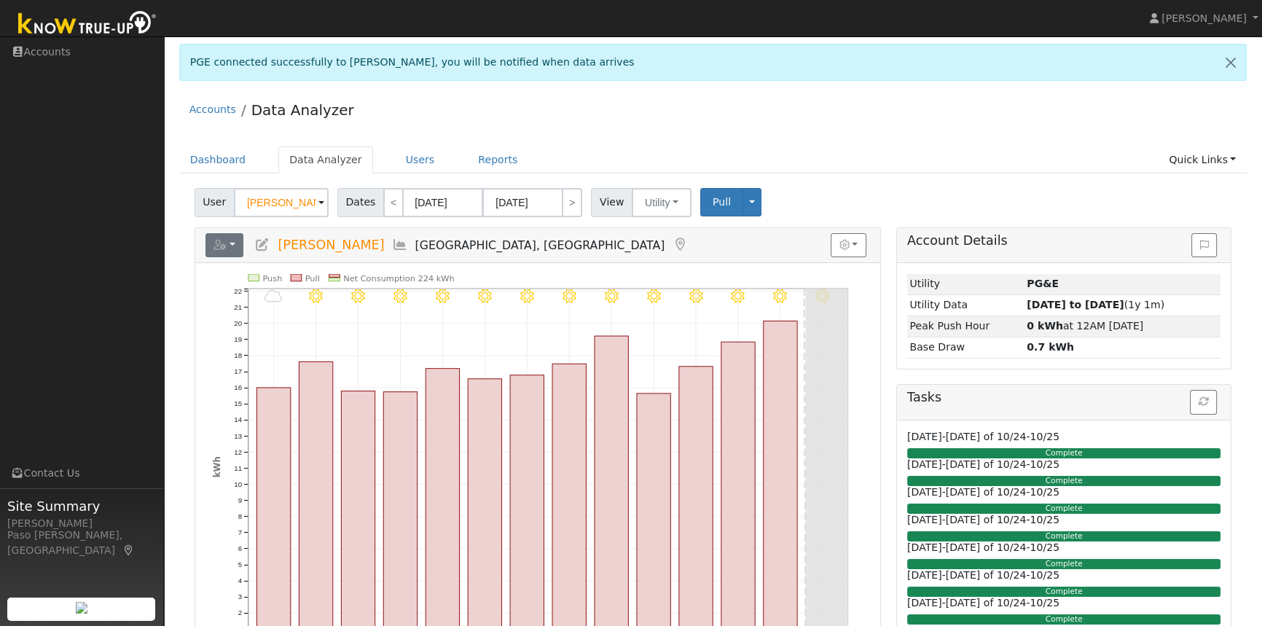  Describe the element at coordinates (965, 305) in the screenshot. I see `td: Utility Data` at that location.